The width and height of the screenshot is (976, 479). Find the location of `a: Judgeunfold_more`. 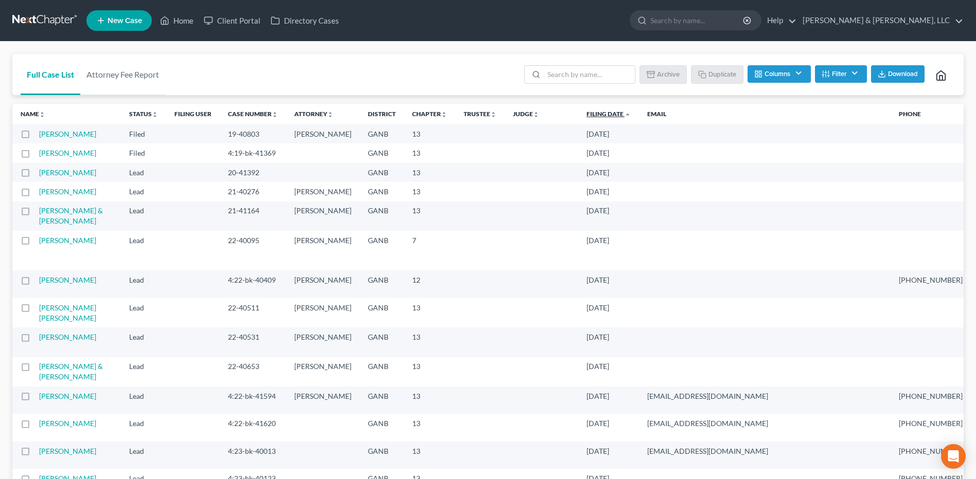

a: Judgeunfold_more is located at coordinates (526, 114).